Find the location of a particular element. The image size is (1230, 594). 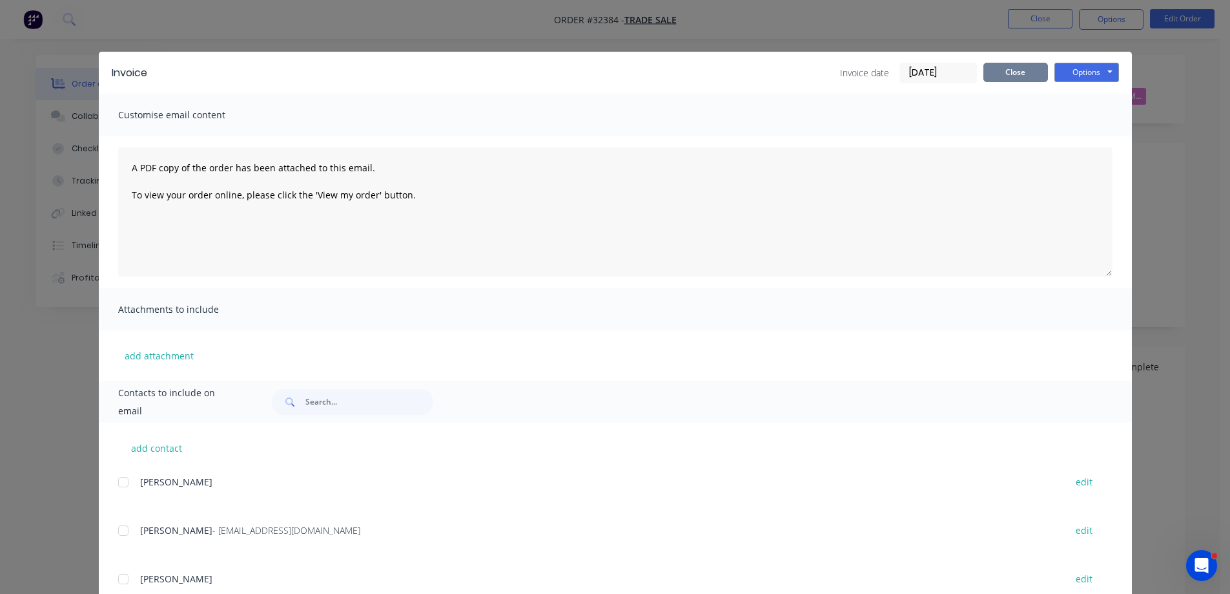

span: Contacts to include on email is located at coordinates (179, 402).